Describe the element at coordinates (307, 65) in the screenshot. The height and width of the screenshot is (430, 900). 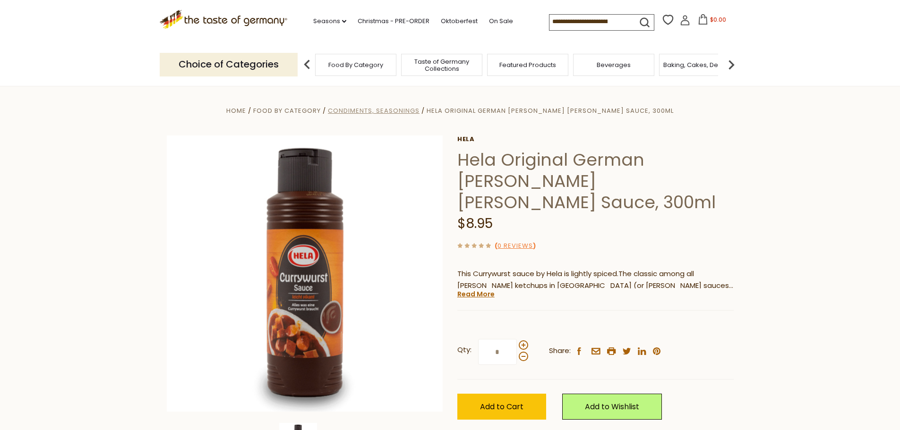
I see `img: previous arrow` at that location.